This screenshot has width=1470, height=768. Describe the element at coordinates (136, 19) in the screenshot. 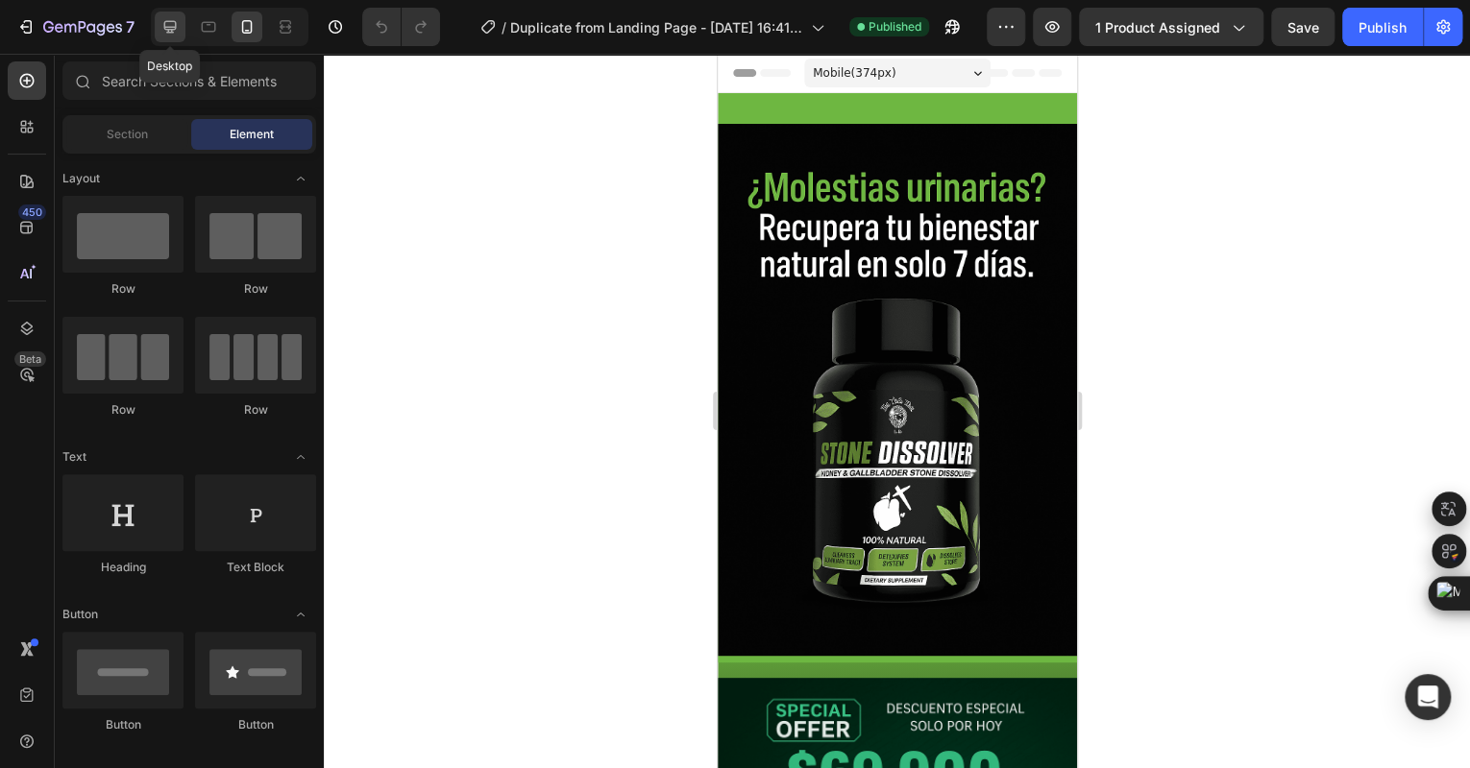

I see `span: Mobile ( 374 px)` at that location.